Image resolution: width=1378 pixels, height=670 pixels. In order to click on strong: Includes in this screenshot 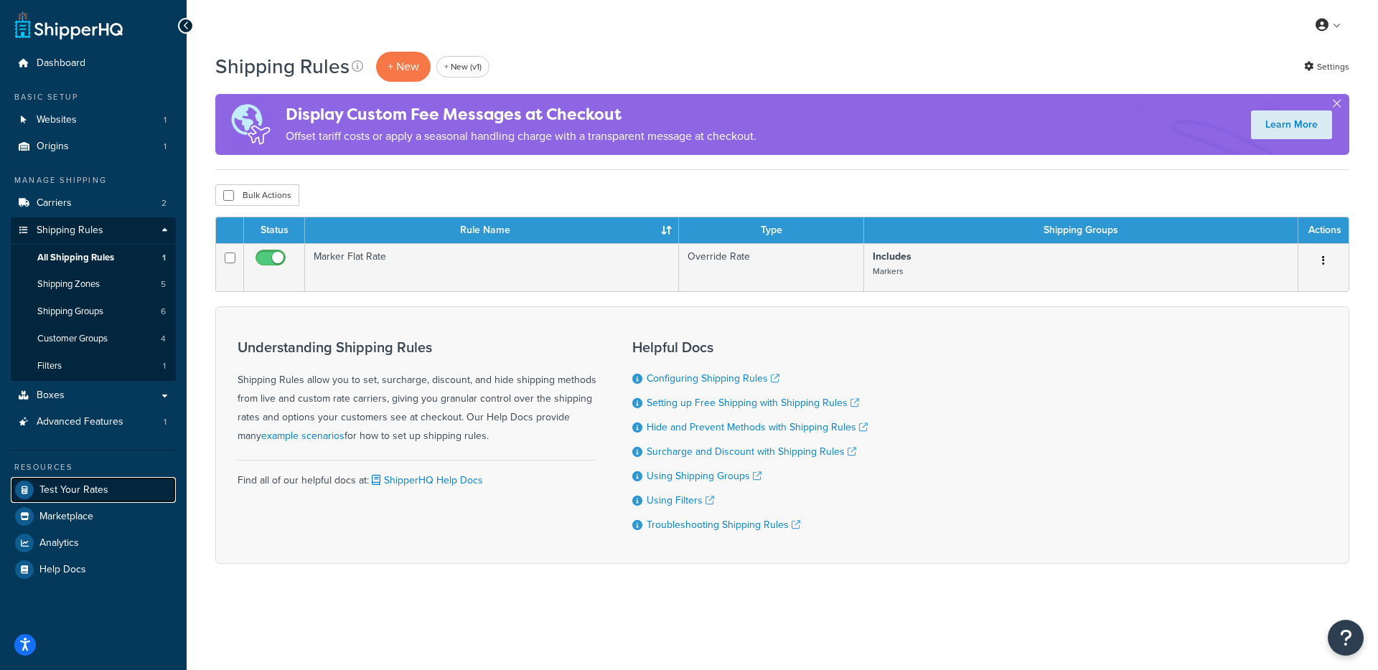, I will do `click(892, 256)`.